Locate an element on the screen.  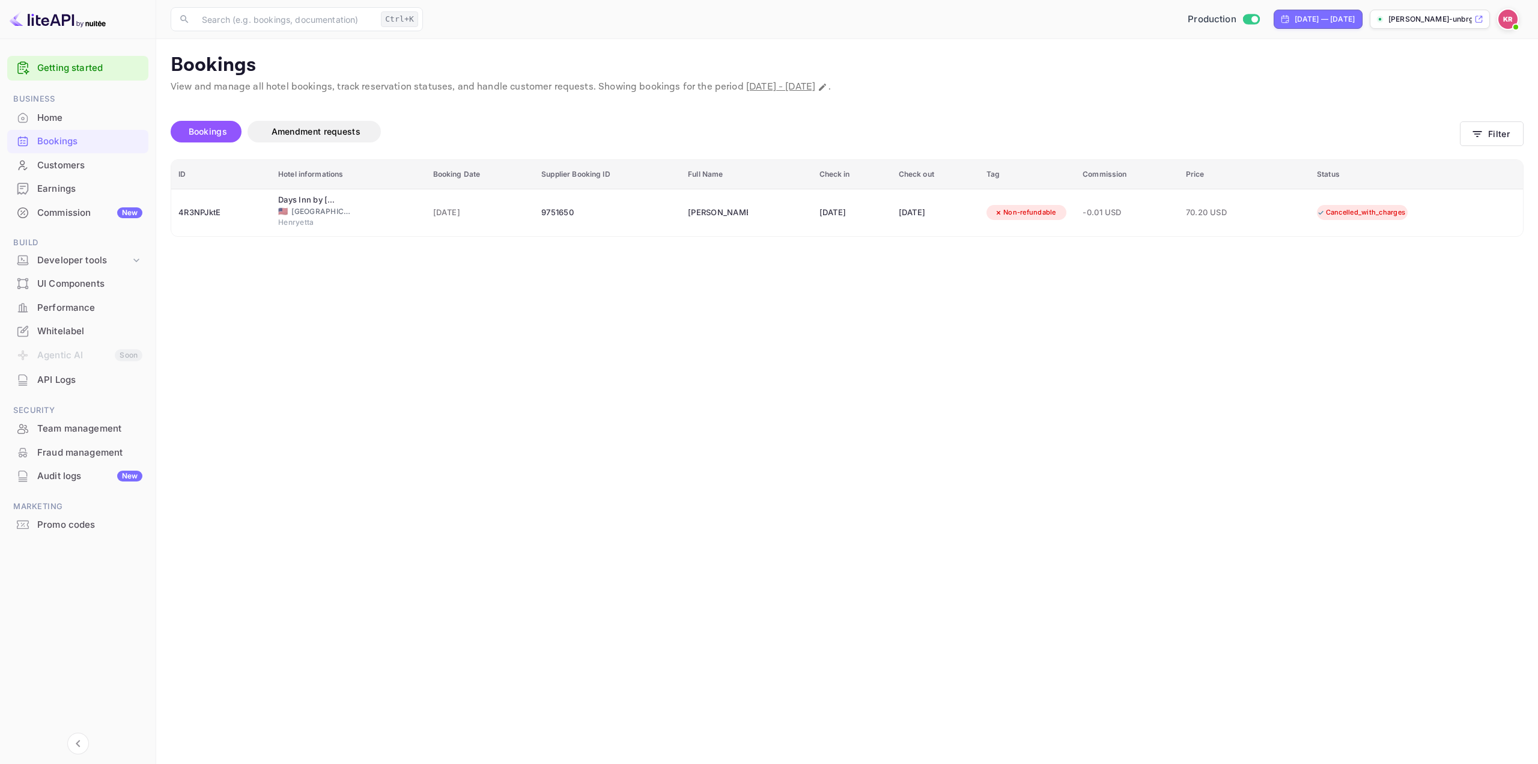
span: Amendment requests is located at coordinates (316, 131).